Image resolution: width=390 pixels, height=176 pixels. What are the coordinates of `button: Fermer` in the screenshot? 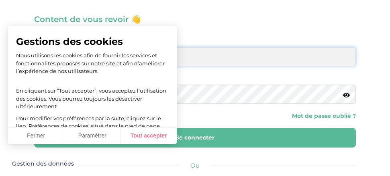 It's located at (36, 136).